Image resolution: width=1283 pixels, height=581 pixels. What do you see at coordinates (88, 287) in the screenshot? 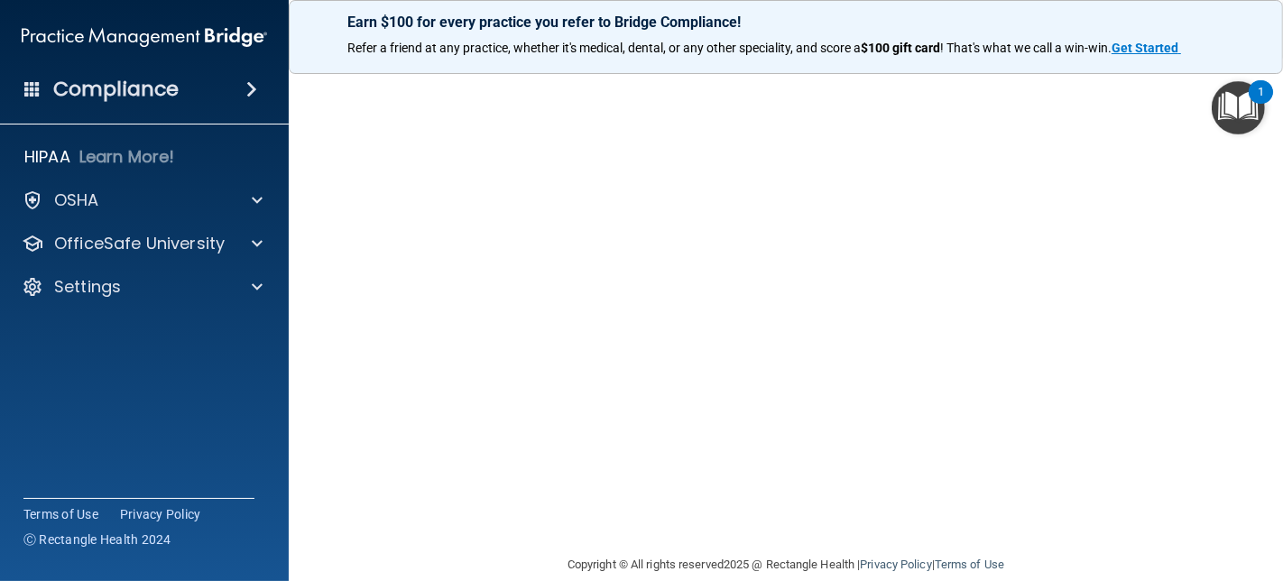
I see `p: Settings` at bounding box center [88, 287].